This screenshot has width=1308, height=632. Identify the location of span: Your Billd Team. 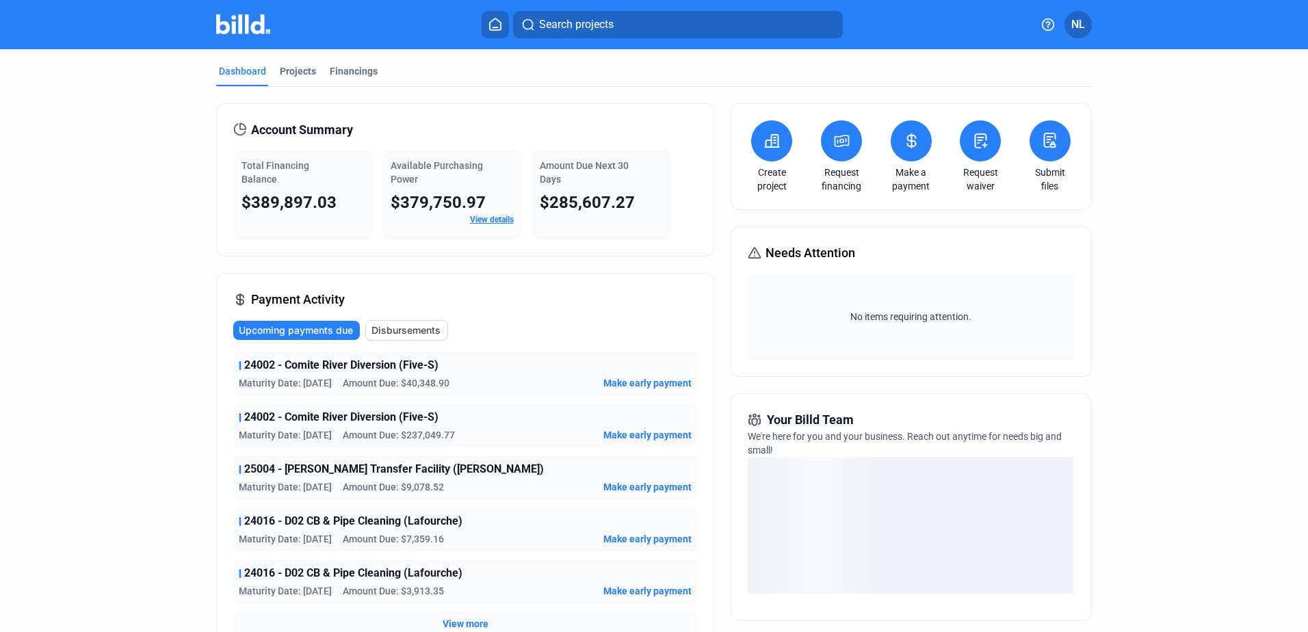
(810, 420).